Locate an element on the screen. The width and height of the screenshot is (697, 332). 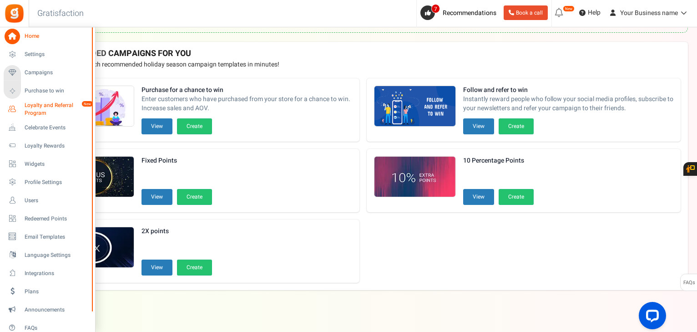
img: Gratisfaction is located at coordinates (14, 13).